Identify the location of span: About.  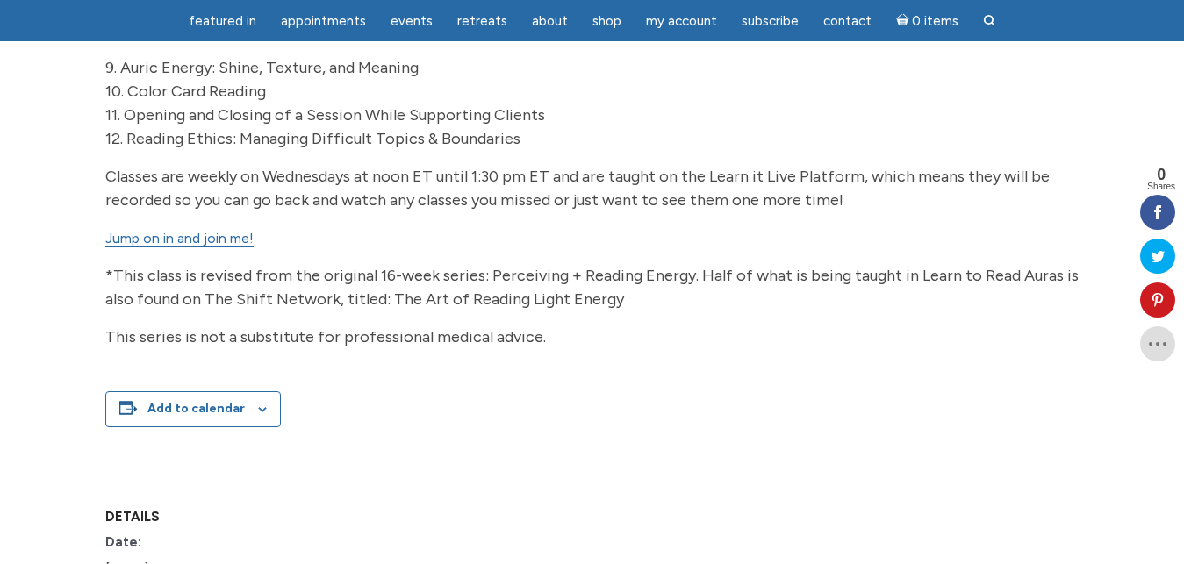
(549, 21).